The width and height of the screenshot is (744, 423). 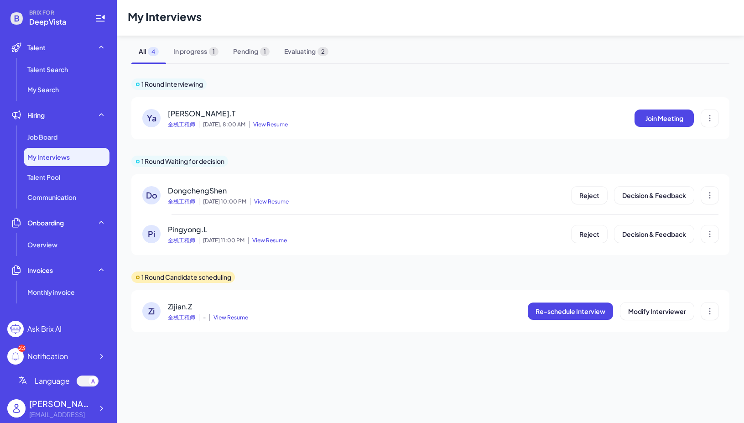 I want to click on span: In progress, so click(x=196, y=51).